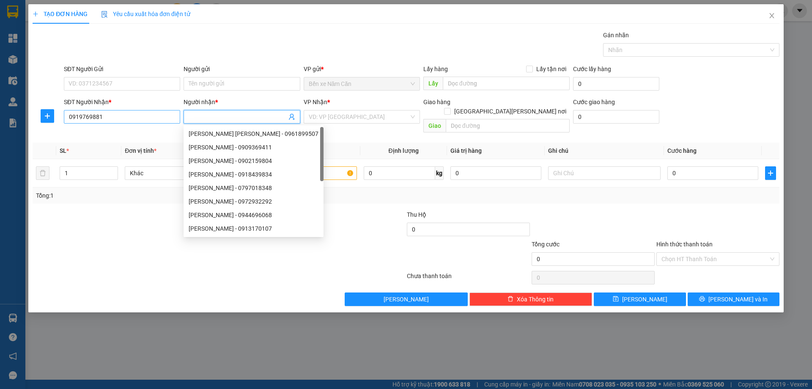 The width and height of the screenshot is (812, 389). I want to click on img: icon, so click(104, 14).